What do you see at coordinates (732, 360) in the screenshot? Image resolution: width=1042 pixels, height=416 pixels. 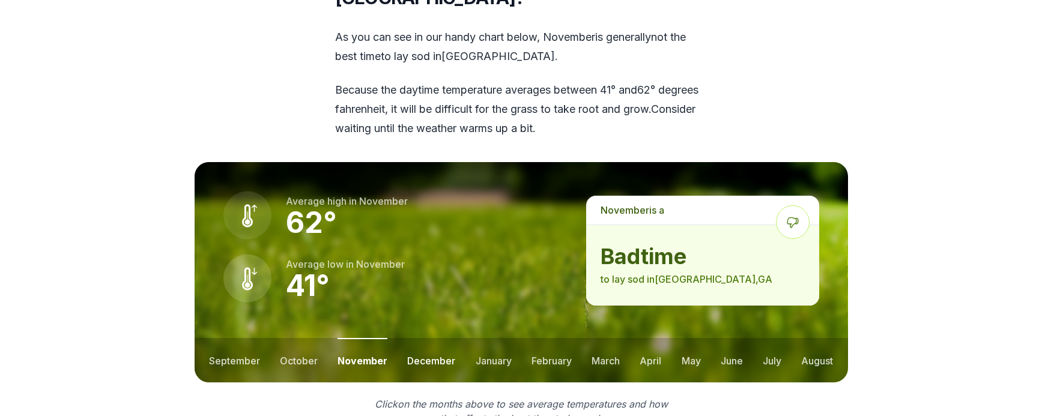 I see `button: june` at bounding box center [732, 360].